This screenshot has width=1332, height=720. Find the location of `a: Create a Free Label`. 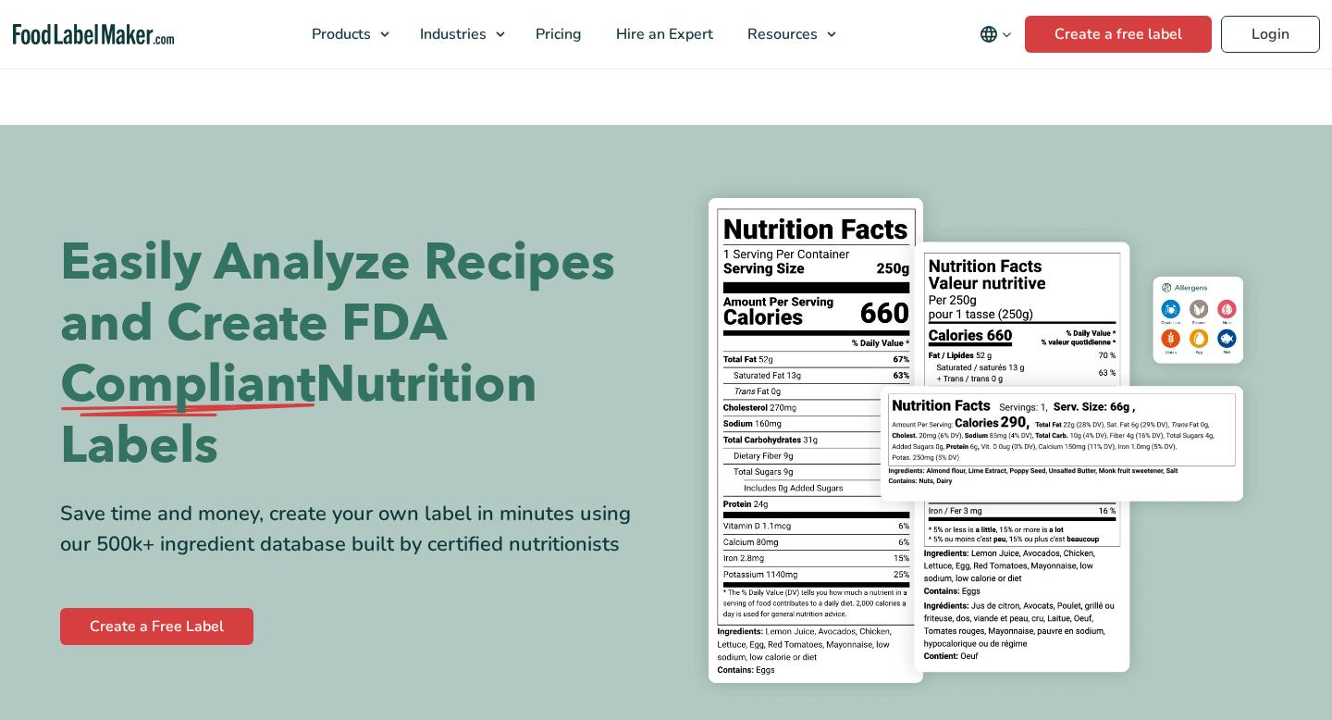

a: Create a Free Label is located at coordinates (156, 626).